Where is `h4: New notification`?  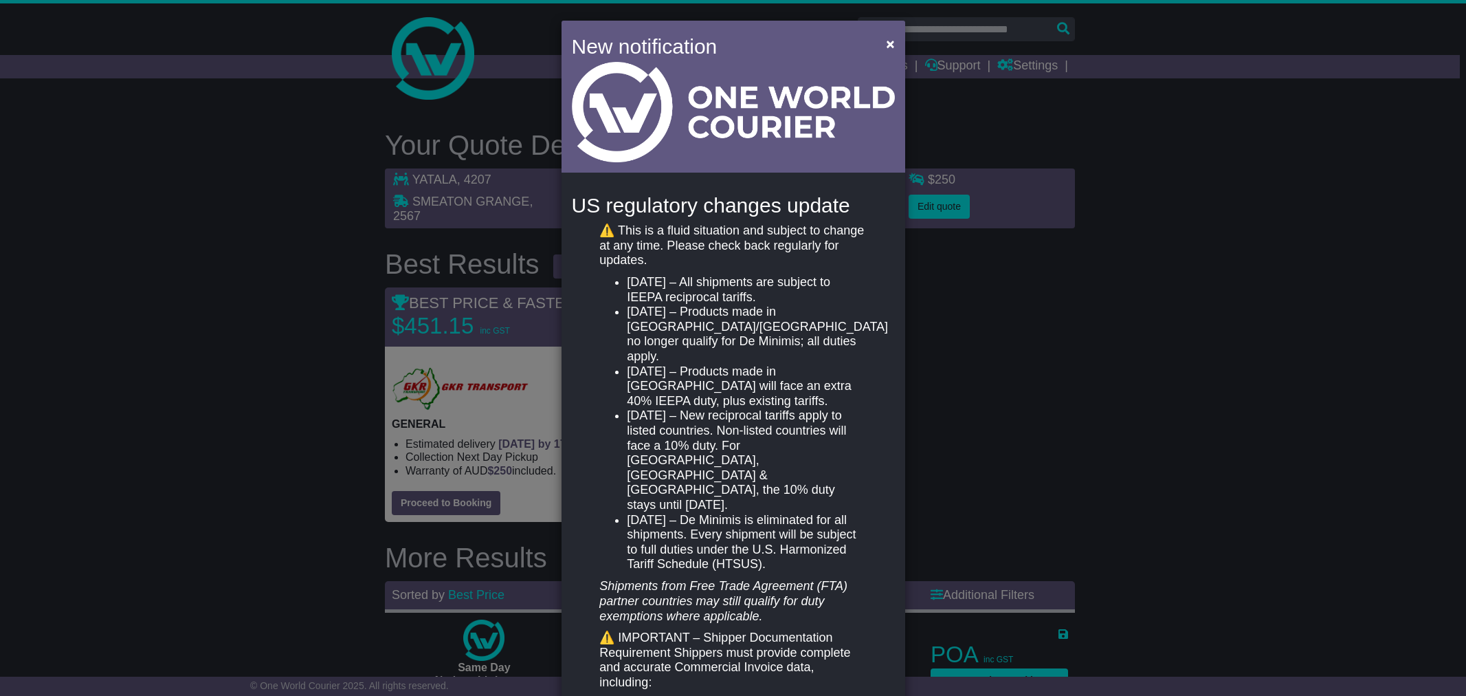 h4: New notification is located at coordinates (719, 46).